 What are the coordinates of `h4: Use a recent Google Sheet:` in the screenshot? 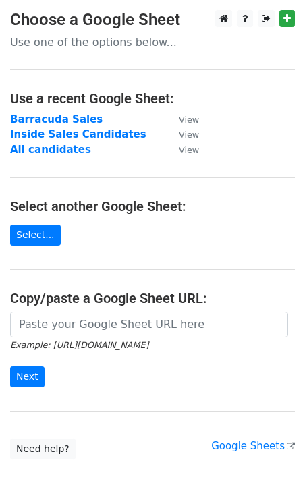 It's located at (152, 99).